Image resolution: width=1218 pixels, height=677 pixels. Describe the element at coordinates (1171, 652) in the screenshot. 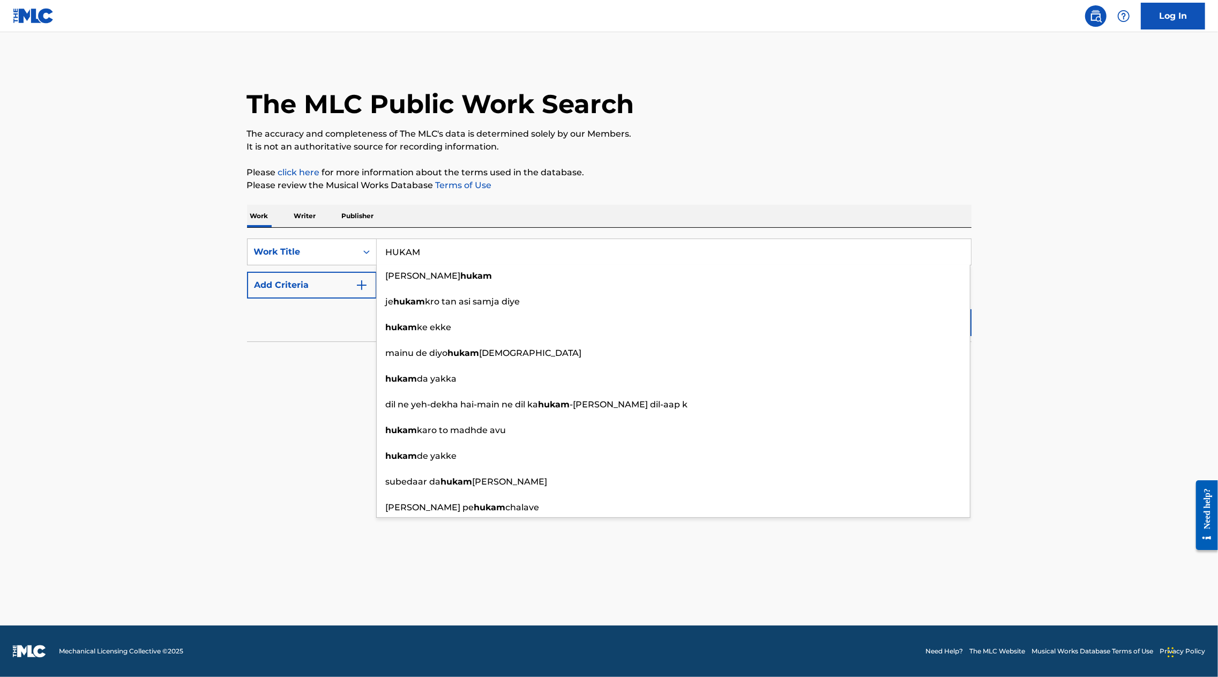

I see `div: Drag` at that location.